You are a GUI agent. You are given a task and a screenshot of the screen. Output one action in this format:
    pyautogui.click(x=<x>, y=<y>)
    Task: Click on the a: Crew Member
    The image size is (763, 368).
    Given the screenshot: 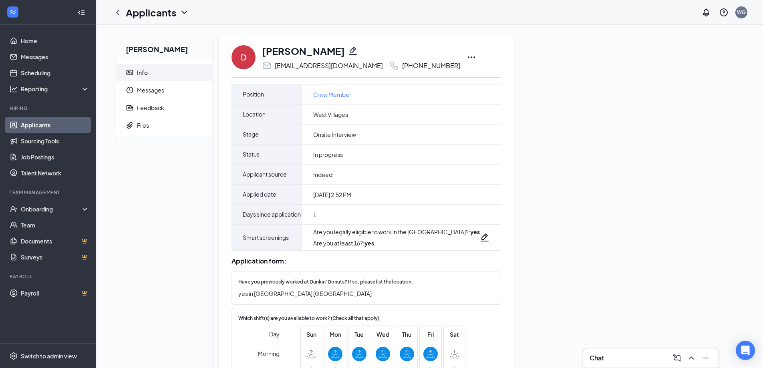 What is the action you would take?
    pyautogui.click(x=332, y=95)
    